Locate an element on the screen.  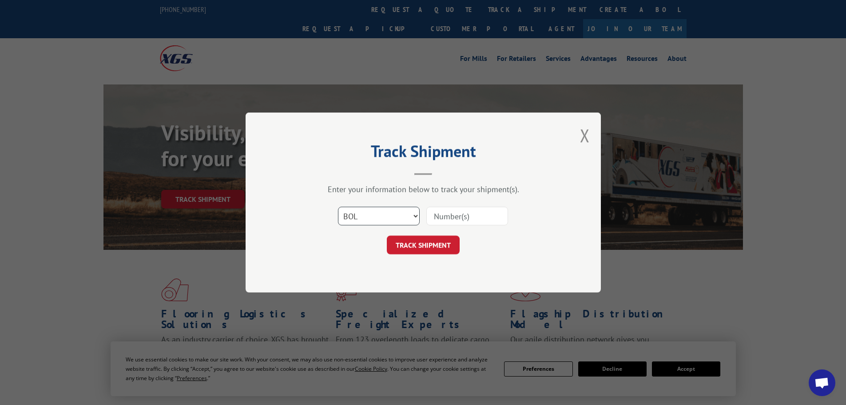
button: Close modal is located at coordinates (585, 135).